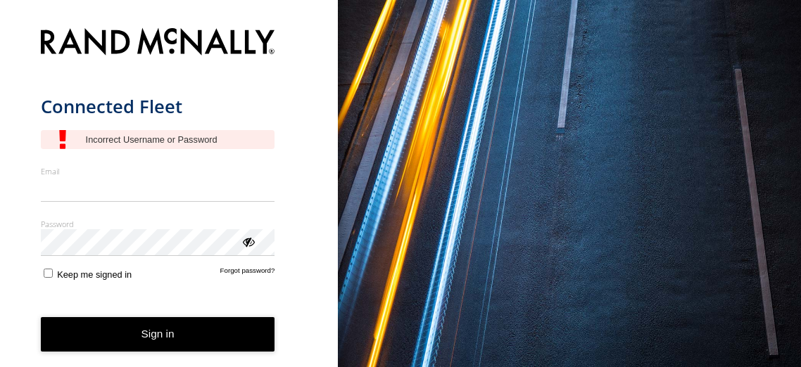 This screenshot has height=367, width=801. Describe the element at coordinates (158, 106) in the screenshot. I see `h1: Connected Fleet` at that location.